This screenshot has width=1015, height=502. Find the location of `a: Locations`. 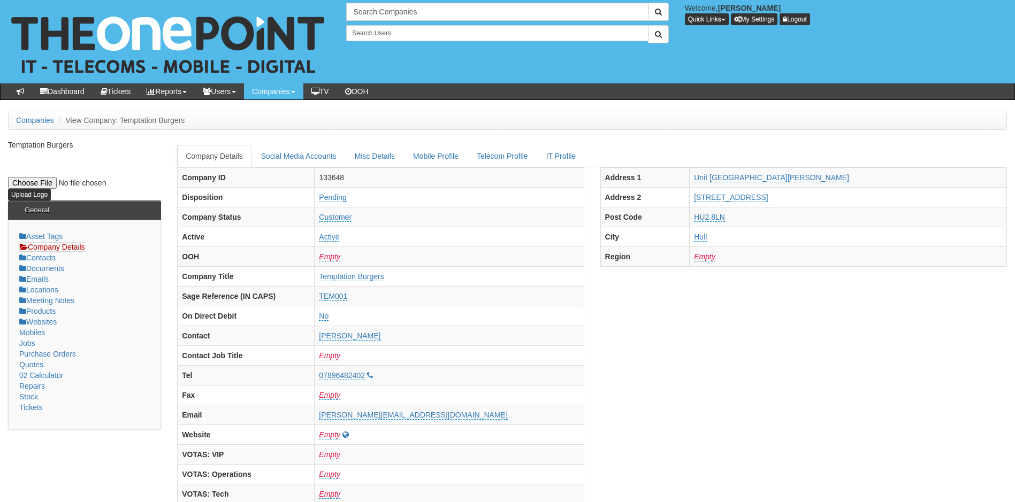

a: Locations is located at coordinates (39, 290).